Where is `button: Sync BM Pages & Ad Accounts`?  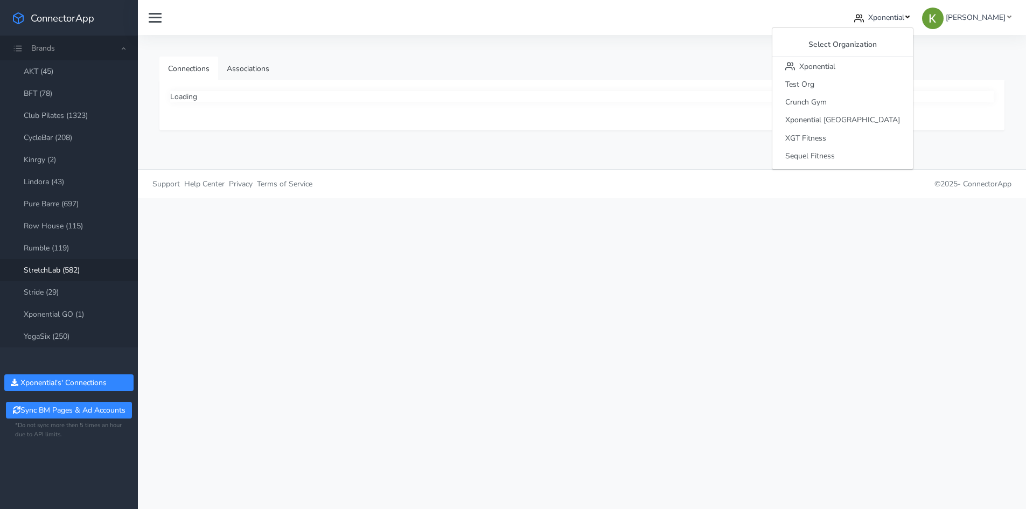 button: Sync BM Pages & Ad Accounts is located at coordinates (68, 410).